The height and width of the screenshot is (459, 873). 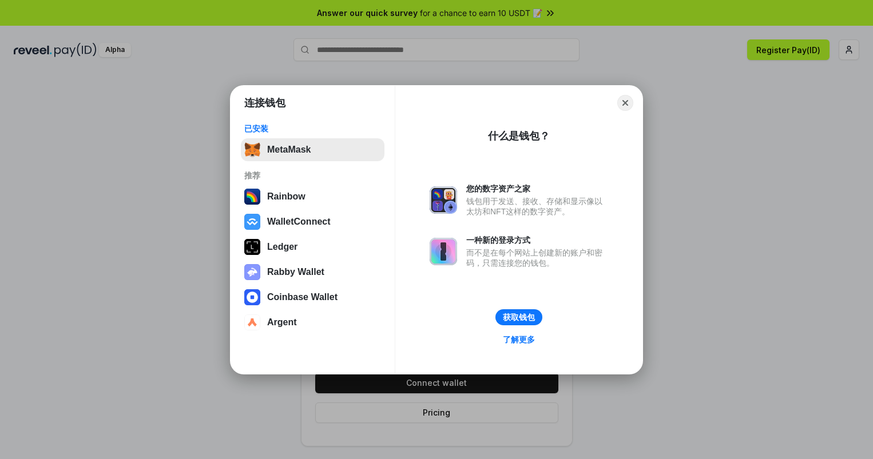 What do you see at coordinates (296, 272) in the screenshot?
I see `div: Rabby Wallet` at bounding box center [296, 272].